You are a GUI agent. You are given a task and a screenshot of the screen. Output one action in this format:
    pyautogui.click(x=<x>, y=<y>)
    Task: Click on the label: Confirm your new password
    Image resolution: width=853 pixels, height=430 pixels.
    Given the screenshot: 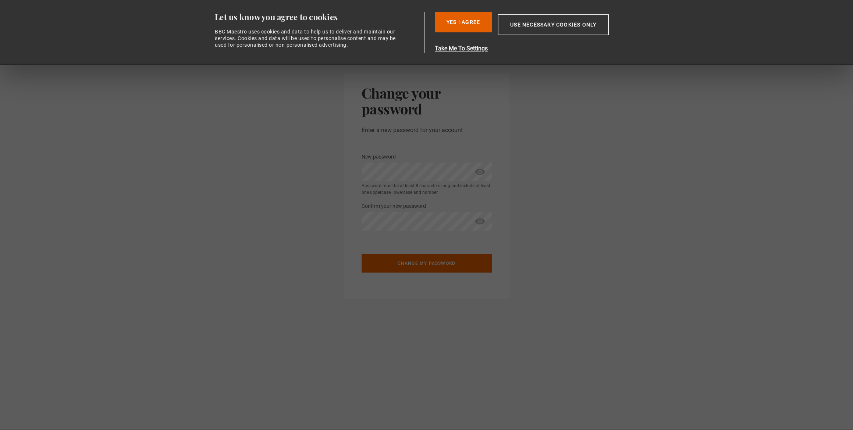 What is the action you would take?
    pyautogui.click(x=394, y=206)
    